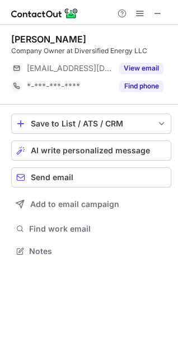 The image size is (178, 357). Describe the element at coordinates (91, 124) in the screenshot. I see `div: Save to List / ATS / CRM` at that location.